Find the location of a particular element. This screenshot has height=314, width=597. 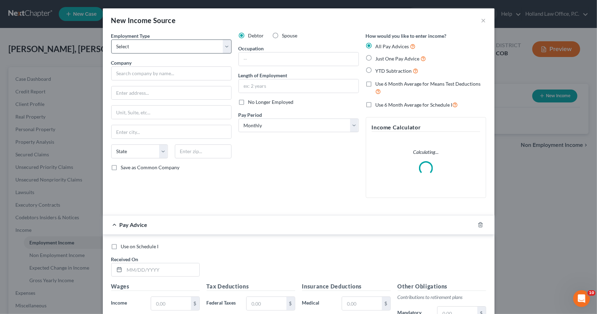

span: Use on Schedule I is located at coordinates (140, 246).